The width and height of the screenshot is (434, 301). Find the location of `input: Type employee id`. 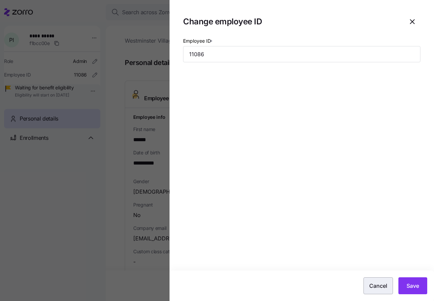

input: Type employee id is located at coordinates (302, 54).